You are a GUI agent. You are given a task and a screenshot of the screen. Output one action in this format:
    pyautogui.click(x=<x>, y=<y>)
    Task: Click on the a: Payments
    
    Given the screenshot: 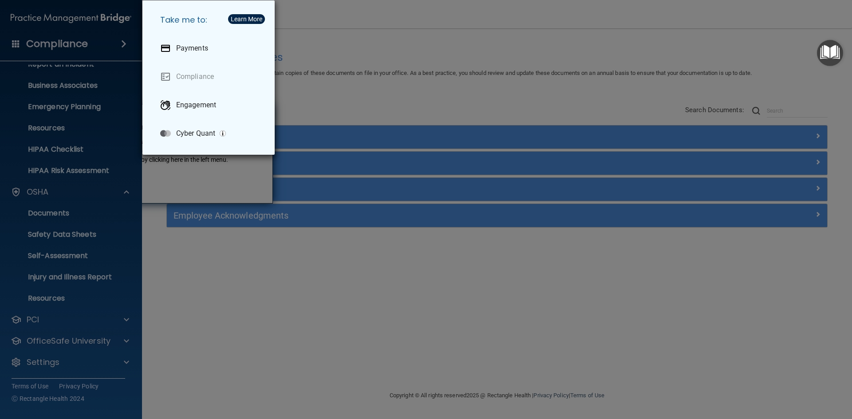 What is the action you would take?
    pyautogui.click(x=210, y=48)
    